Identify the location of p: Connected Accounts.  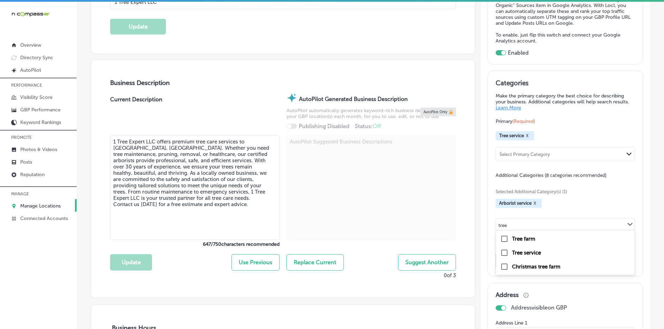
(44, 219).